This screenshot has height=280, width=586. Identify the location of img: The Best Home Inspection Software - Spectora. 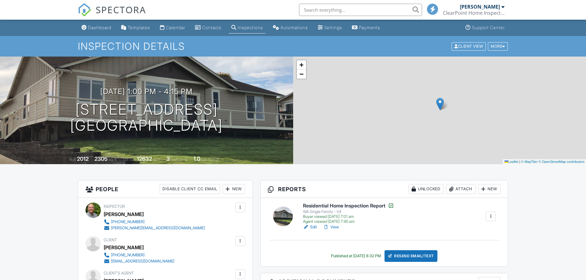
(85, 10).